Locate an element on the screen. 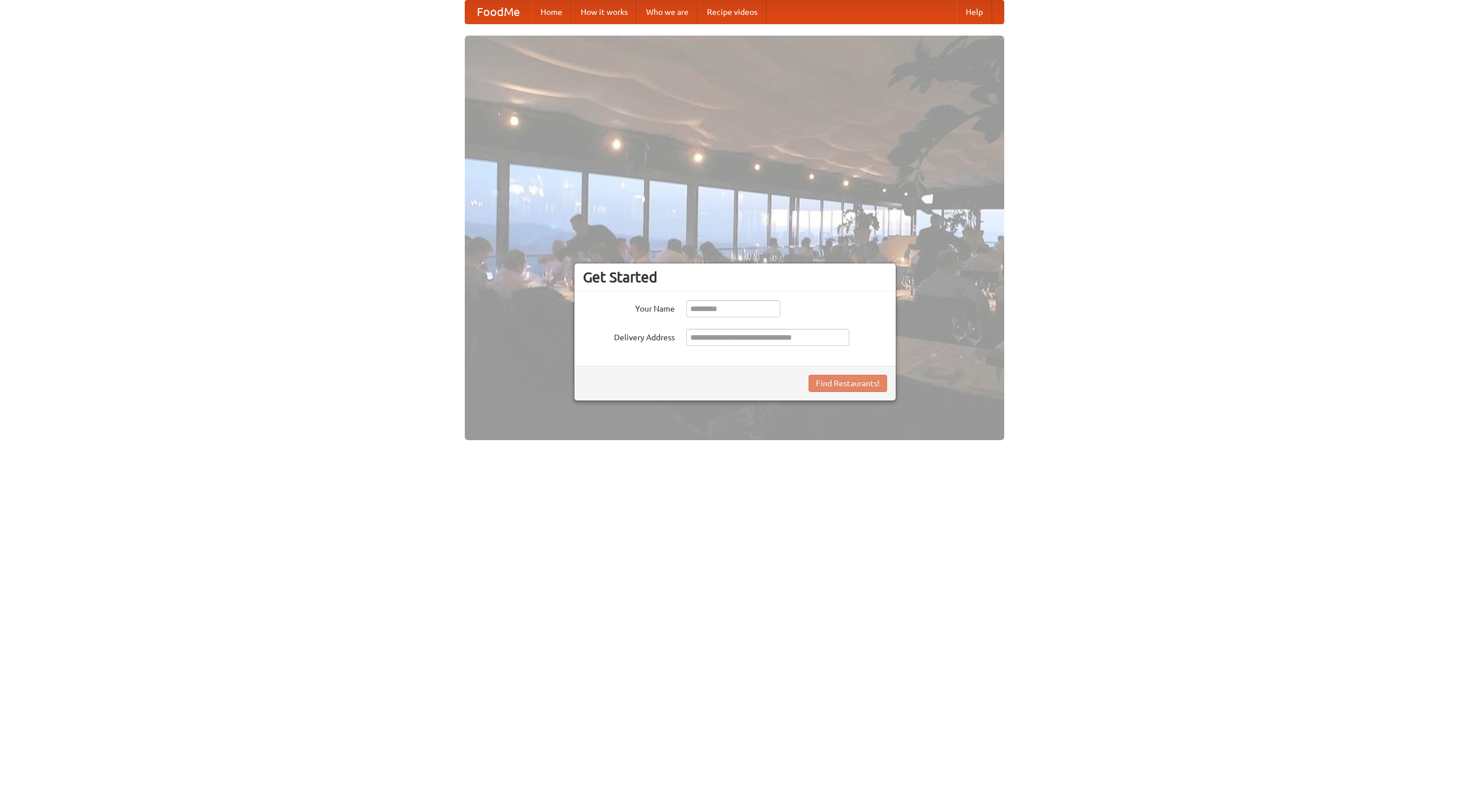 The image size is (1469, 812). a: How it works is located at coordinates (604, 12).